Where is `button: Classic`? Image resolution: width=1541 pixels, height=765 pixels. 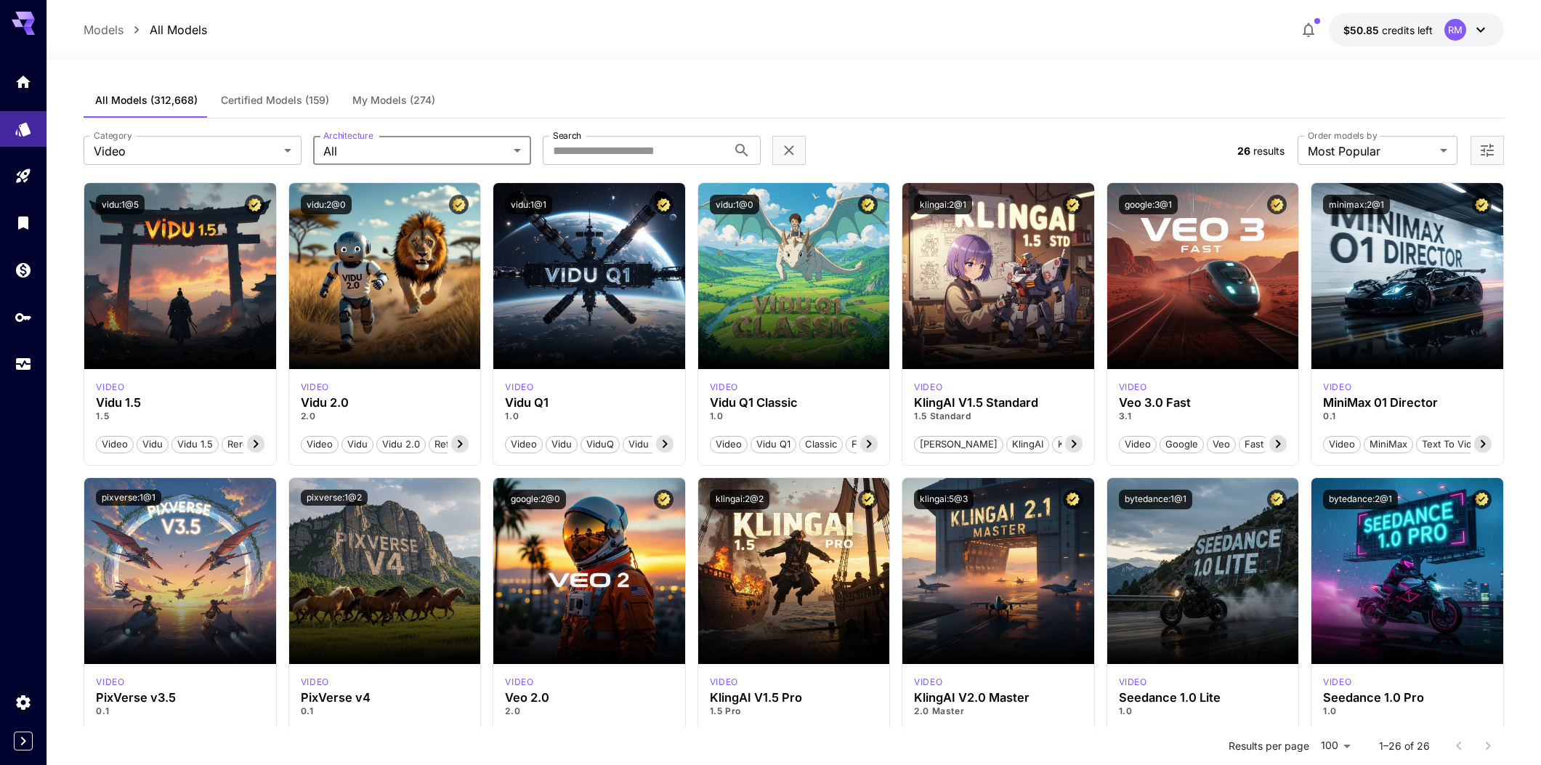 button: Classic is located at coordinates (821, 444).